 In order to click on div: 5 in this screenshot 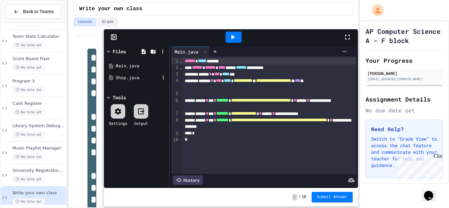, I will do `click(175, 94)`.